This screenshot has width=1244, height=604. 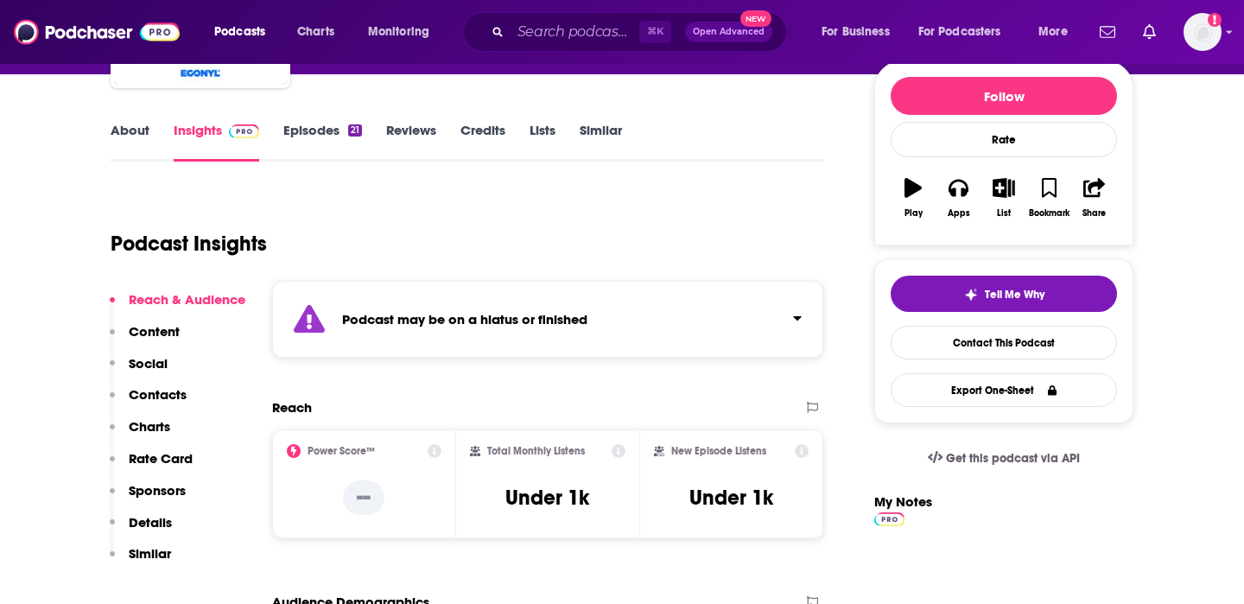 I want to click on button: Reach & Audience, so click(x=177, y=307).